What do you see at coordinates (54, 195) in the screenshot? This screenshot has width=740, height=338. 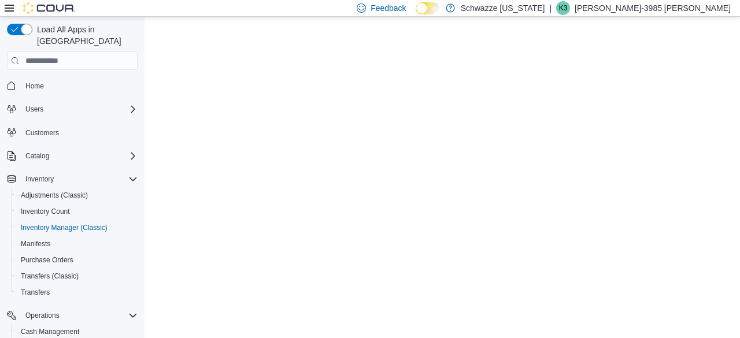 I see `a: Adjustments (Classic)` at bounding box center [54, 195].